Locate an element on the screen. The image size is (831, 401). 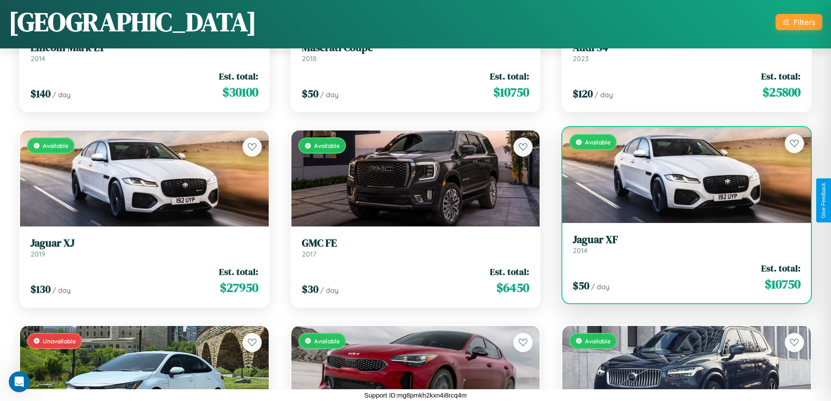
span: 2023 is located at coordinates (581, 58).